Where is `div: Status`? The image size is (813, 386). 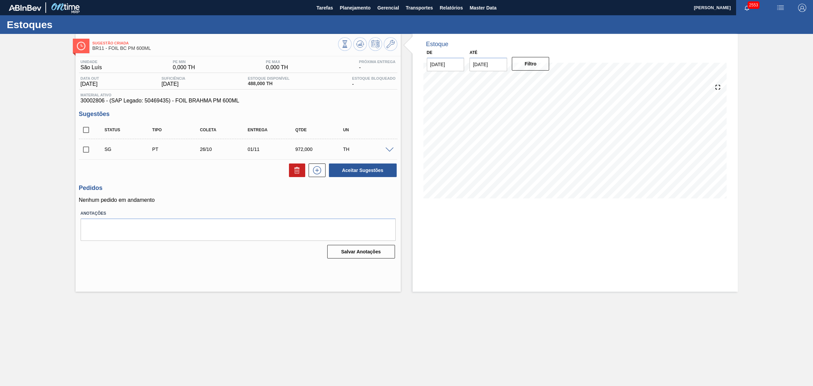
div: Status is located at coordinates (130, 130).